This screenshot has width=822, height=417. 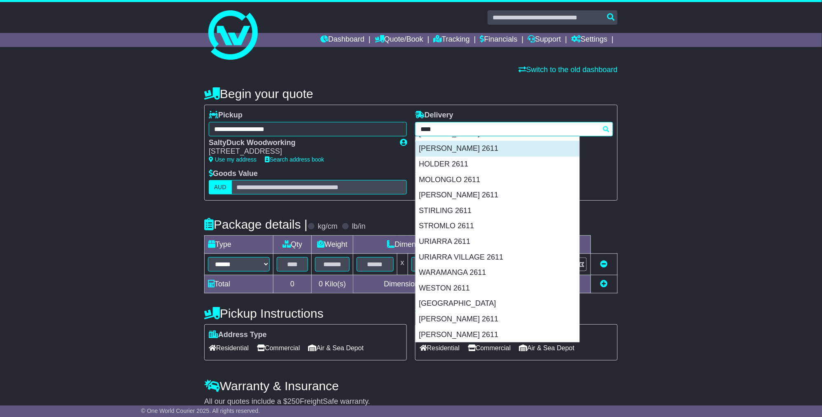 I want to click on div: HOLDER 2611, so click(x=497, y=164).